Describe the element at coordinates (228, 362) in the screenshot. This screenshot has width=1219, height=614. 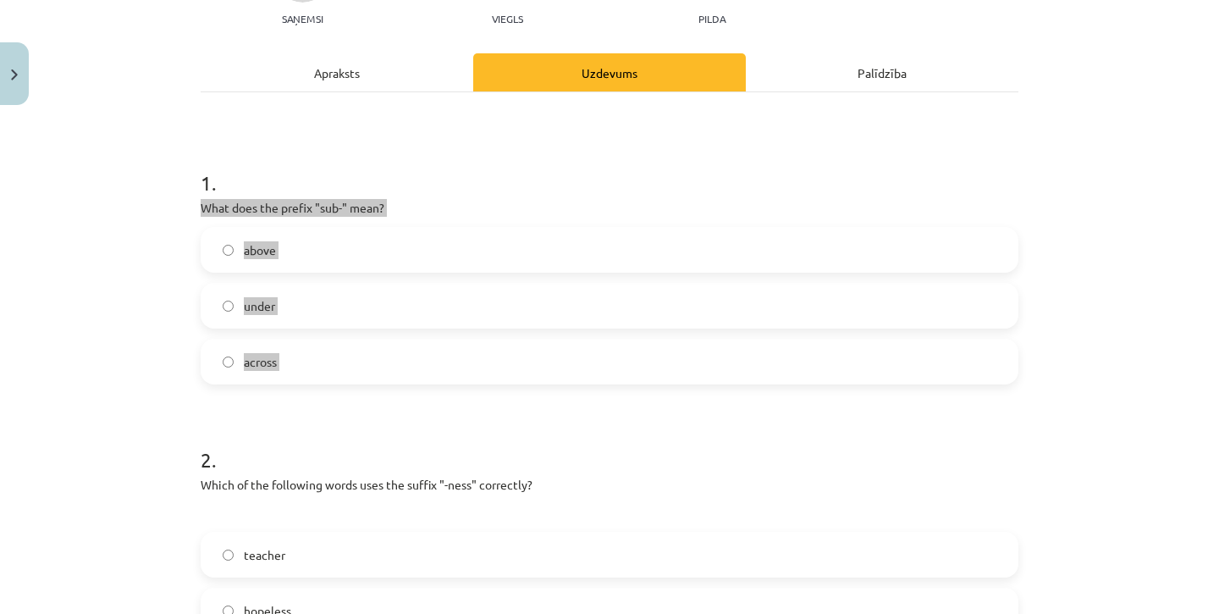
I see `input: across` at that location.